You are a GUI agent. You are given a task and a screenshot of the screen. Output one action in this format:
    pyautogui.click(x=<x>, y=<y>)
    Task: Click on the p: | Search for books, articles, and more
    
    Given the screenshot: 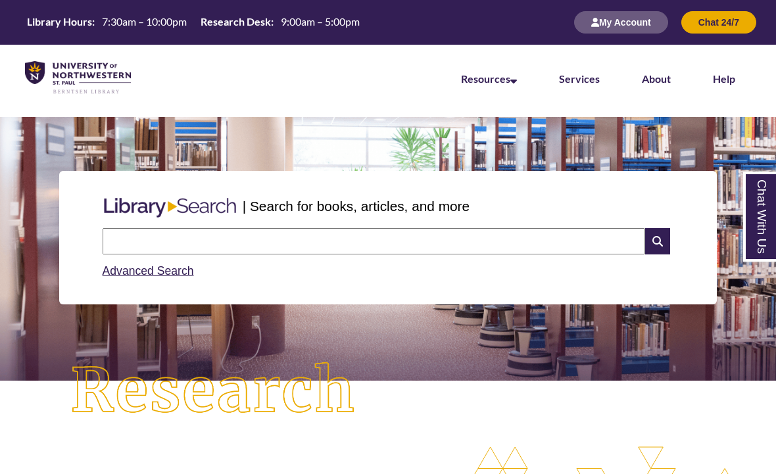 What is the action you would take?
    pyautogui.click(x=356, y=206)
    